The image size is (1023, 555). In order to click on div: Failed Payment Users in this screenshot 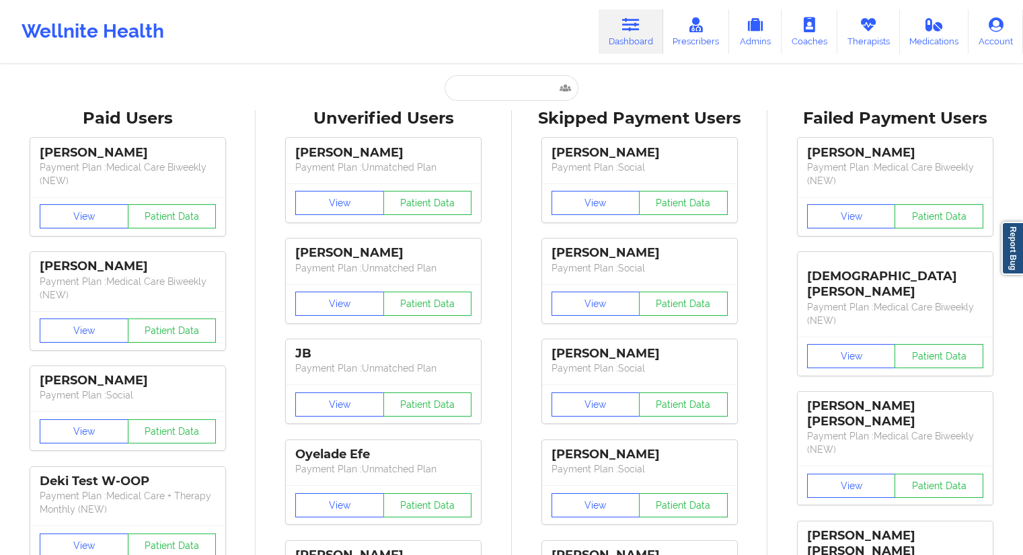, I will do `click(895, 118)`.